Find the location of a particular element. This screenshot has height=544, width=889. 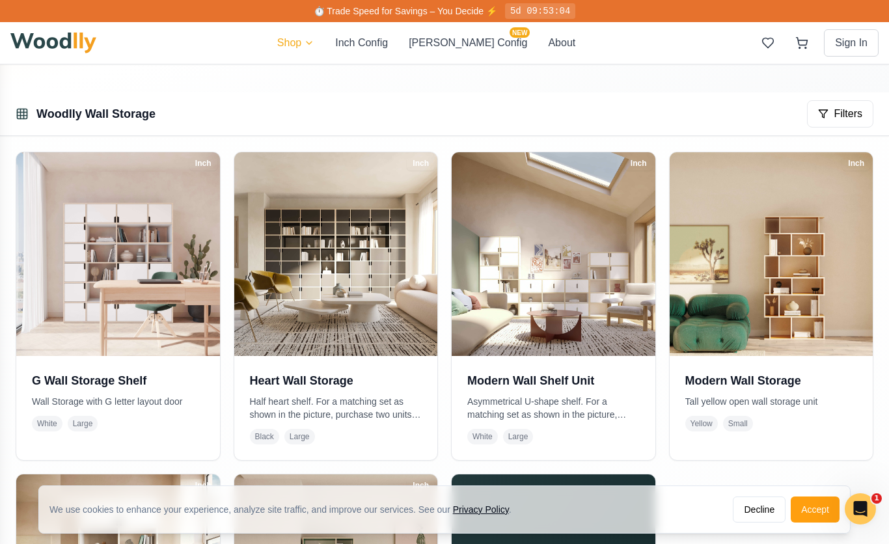

span: ⏱️ Trade Speed for Savings – You Decide ⚡ is located at coordinates (405, 11).